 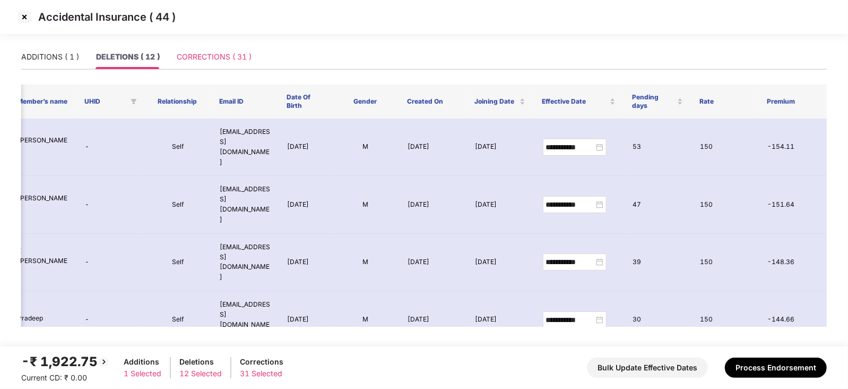 I want to click on th: Date Of Birth, so click(x=305, y=101).